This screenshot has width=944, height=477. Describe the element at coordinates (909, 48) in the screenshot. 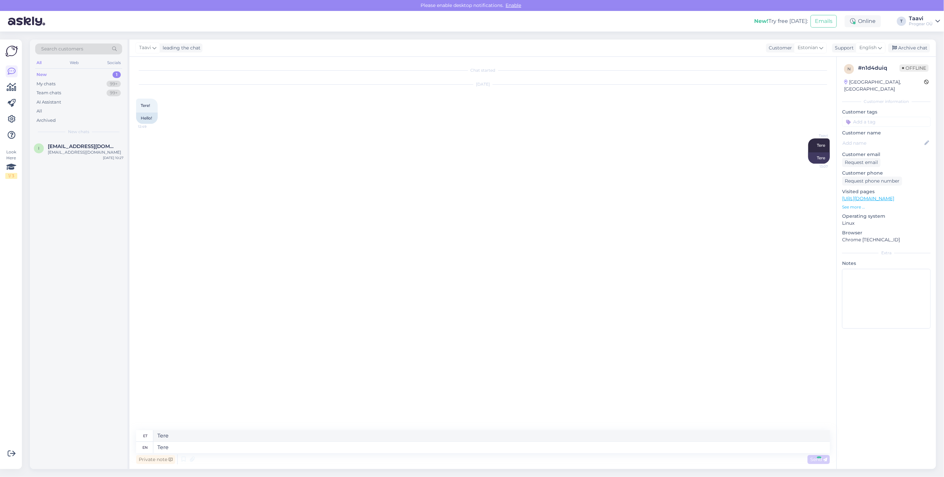

I see `div: Archive chat` at that location.